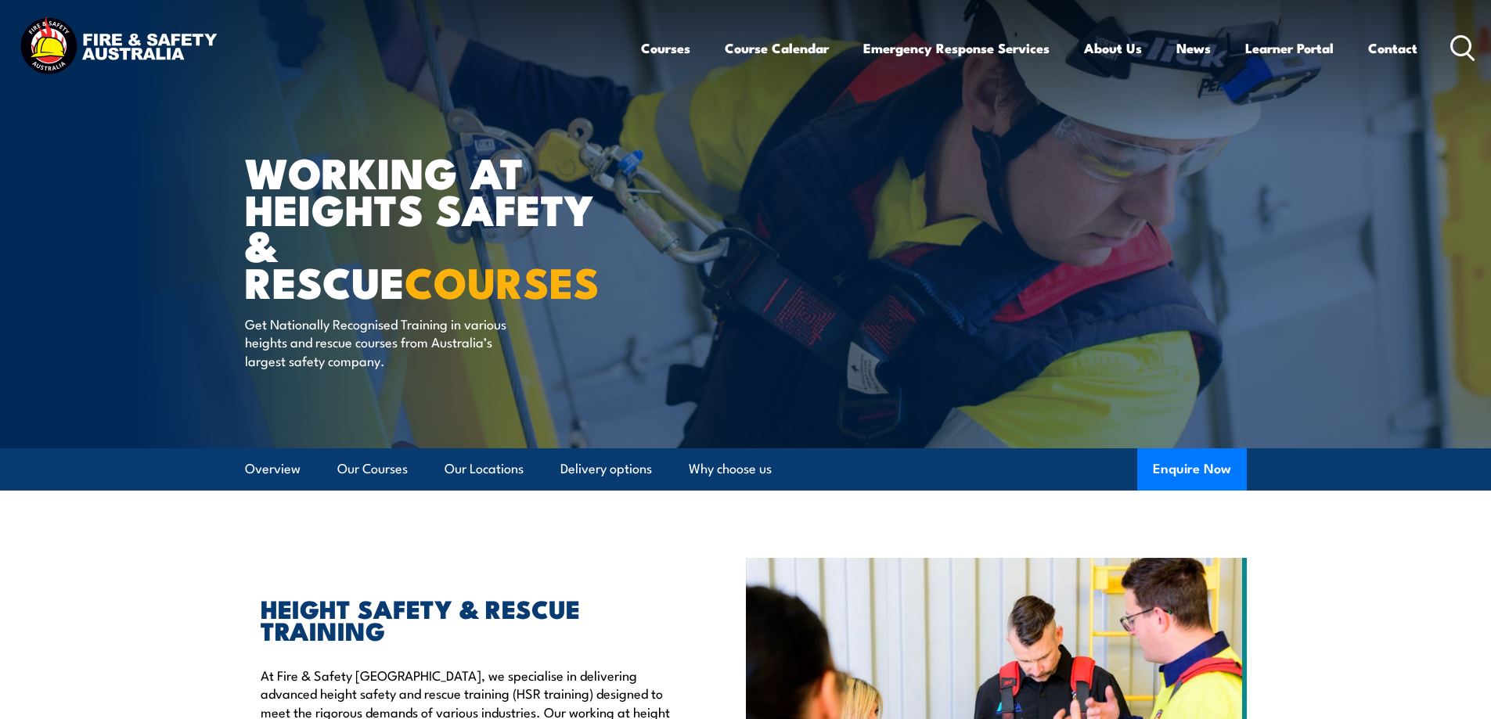 This screenshot has width=1491, height=719. Describe the element at coordinates (665, 48) in the screenshot. I see `a: Courses` at that location.